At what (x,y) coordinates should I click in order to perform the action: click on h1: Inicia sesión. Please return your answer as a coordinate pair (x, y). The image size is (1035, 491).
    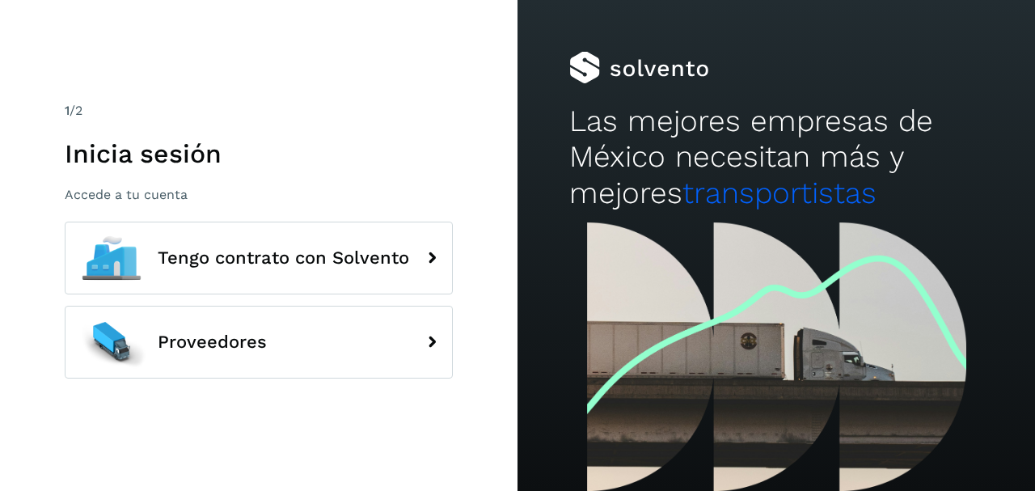
    Looking at the image, I should click on (259, 154).